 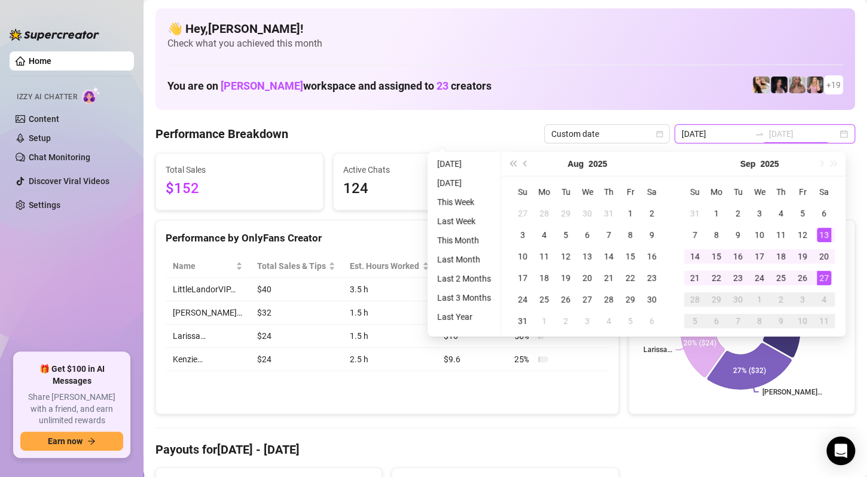 I want to click on div: 13, so click(x=824, y=235).